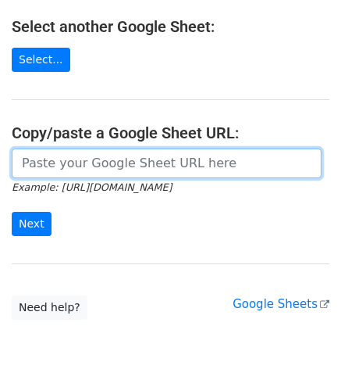 Image resolution: width=341 pixels, height=387 pixels. I want to click on div: Chat Widget, so click(302, 349).